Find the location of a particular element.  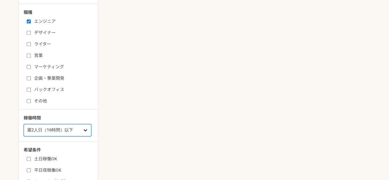

label: ライター is located at coordinates (62, 44).